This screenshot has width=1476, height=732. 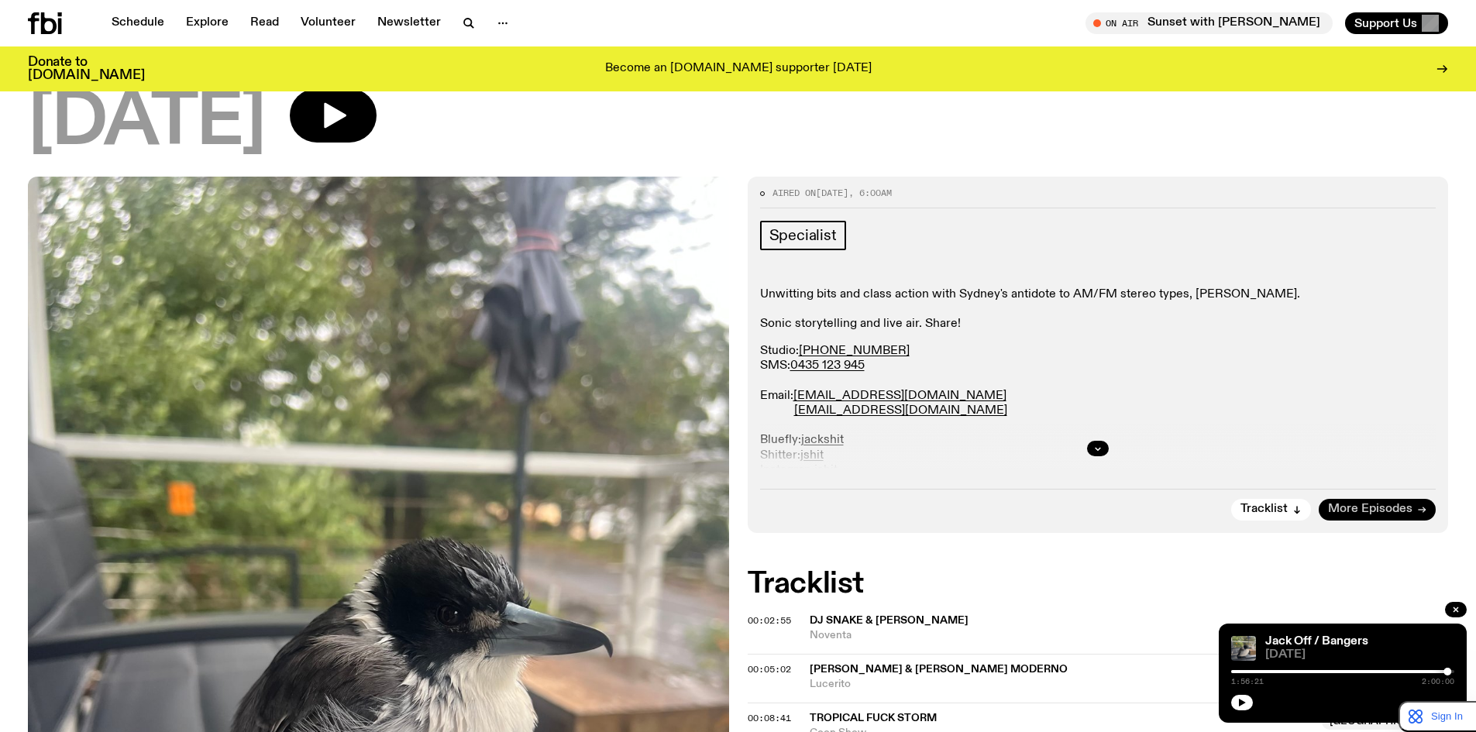 I want to click on span: , 6:00am, so click(x=870, y=193).